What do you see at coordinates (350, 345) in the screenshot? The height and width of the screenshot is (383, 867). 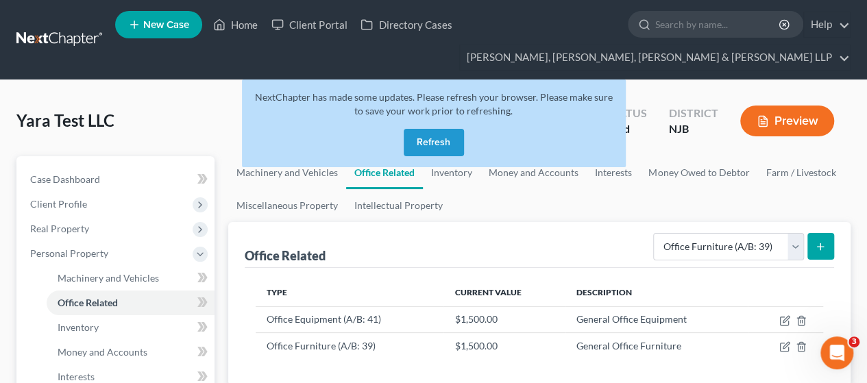 I see `td: Office Furniture (A/B: 39)` at bounding box center [350, 345].